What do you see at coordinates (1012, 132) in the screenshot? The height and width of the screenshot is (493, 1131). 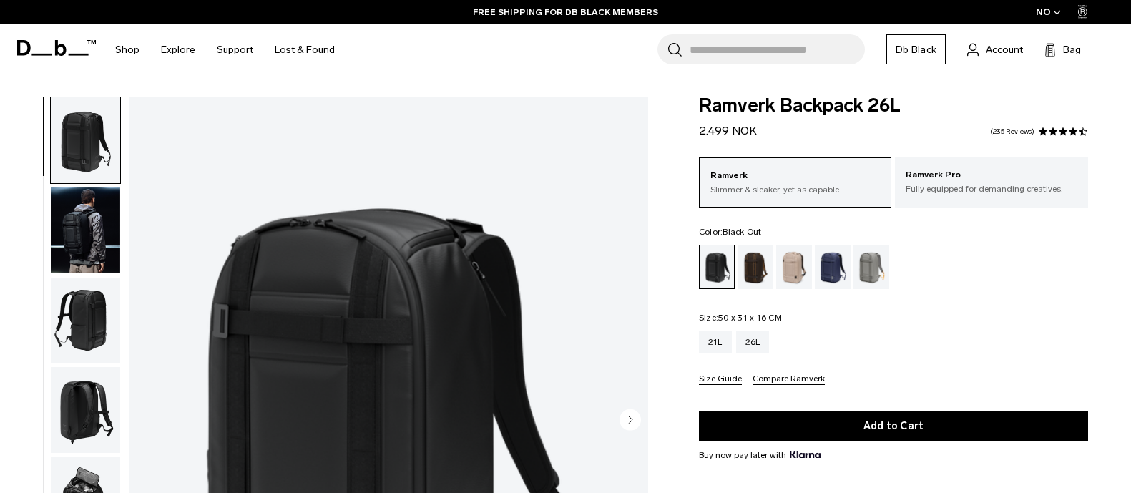 I see `a: 235 reviews` at bounding box center [1012, 132].